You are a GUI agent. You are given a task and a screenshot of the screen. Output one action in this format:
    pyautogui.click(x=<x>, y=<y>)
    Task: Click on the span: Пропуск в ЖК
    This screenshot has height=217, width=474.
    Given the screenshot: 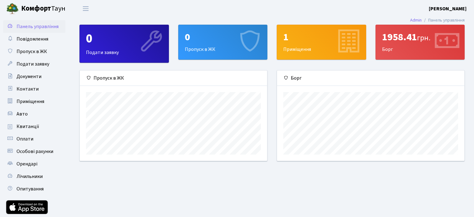 What is the action you would take?
    pyautogui.click(x=32, y=51)
    